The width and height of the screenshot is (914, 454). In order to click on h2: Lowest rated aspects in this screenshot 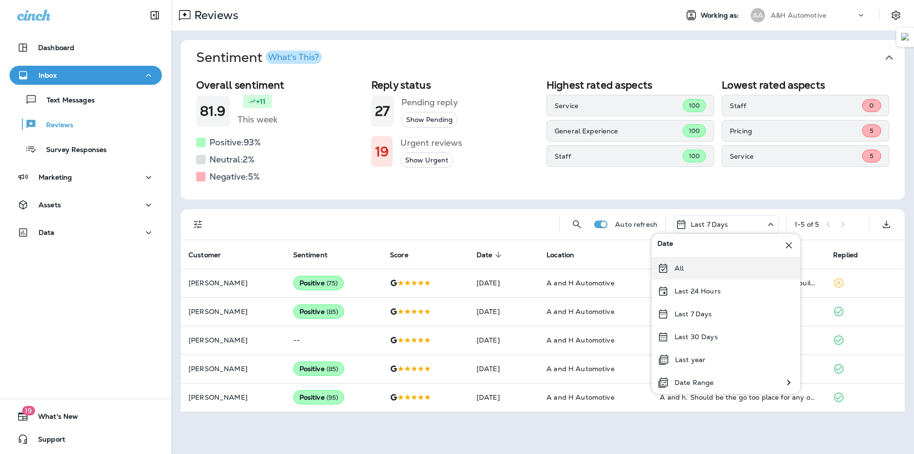, I will do `click(806, 85)`.